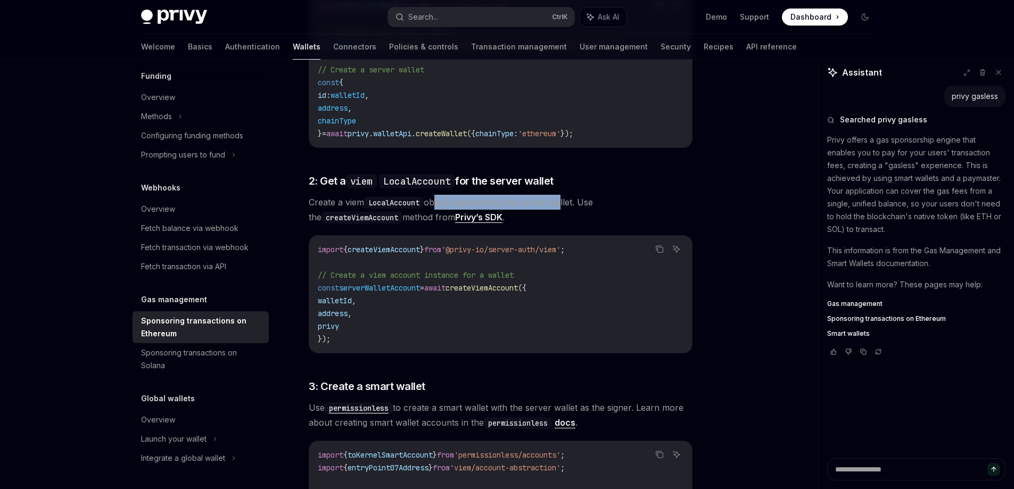  I want to click on a: Configuring funding methods, so click(201, 136).